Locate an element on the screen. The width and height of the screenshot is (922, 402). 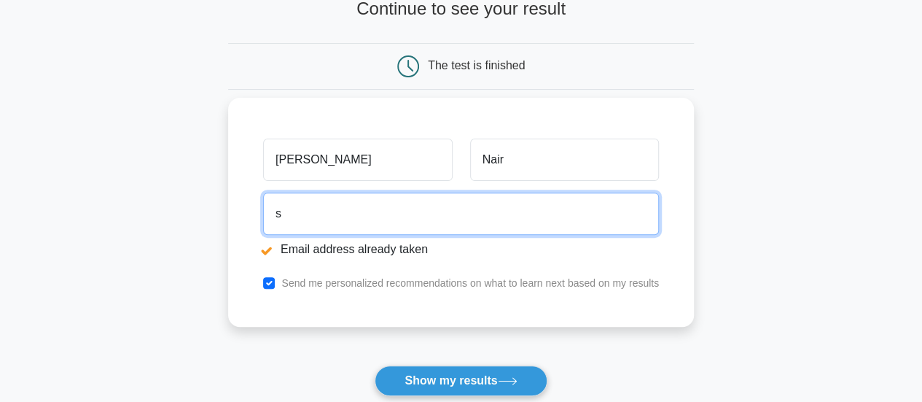
input: First name is located at coordinates (357, 160).